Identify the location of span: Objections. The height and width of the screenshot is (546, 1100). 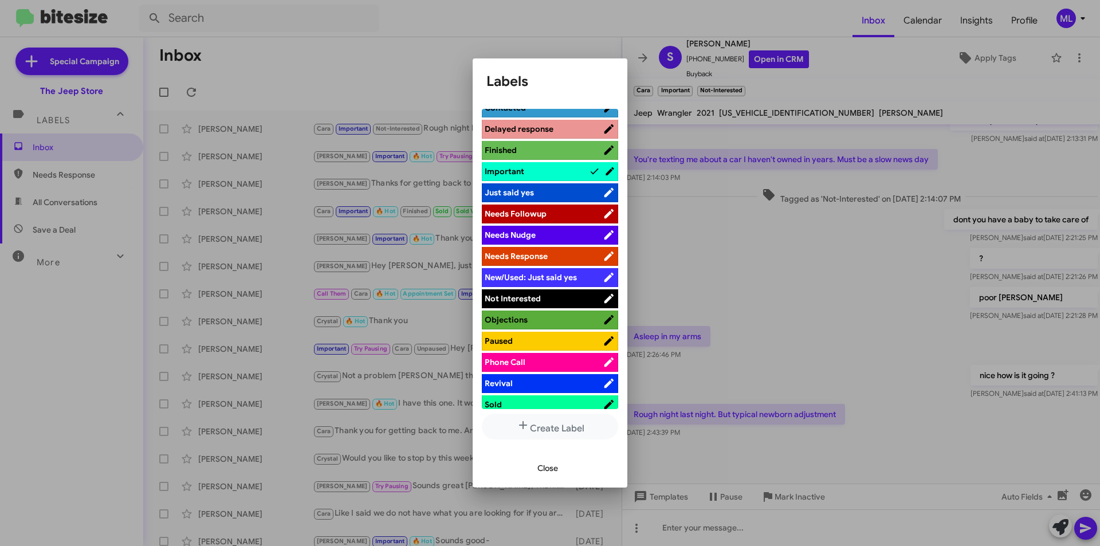
(506, 320).